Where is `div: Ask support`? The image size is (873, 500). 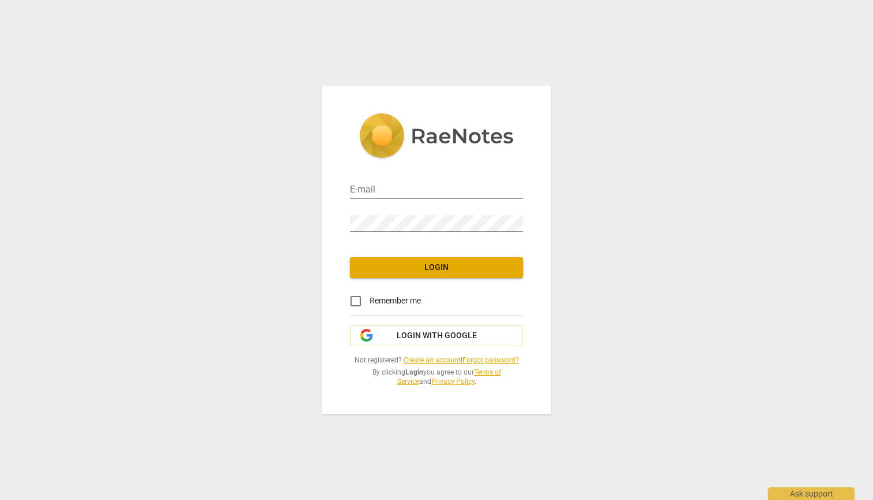
div: Ask support is located at coordinates (812, 493).